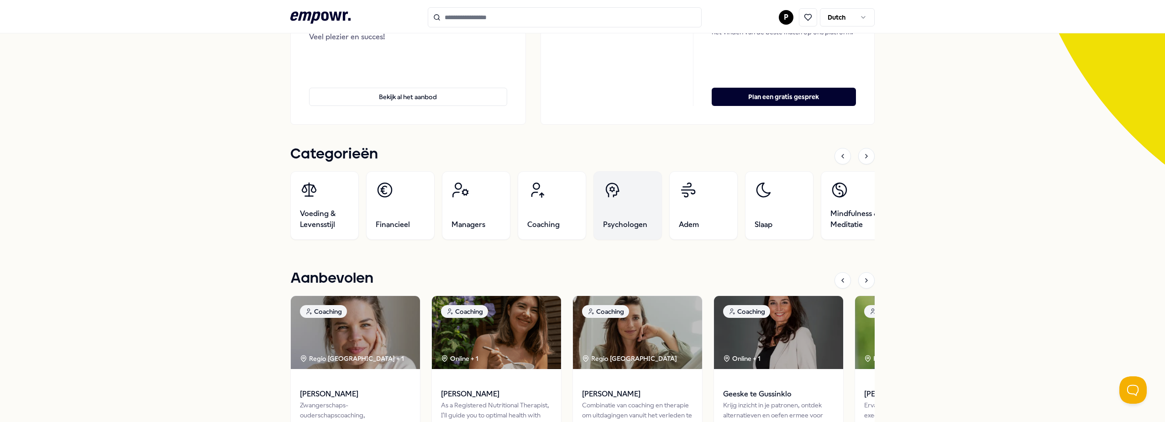 The image size is (1165, 422). I want to click on a: Voeding & Levensstijl, so click(325, 205).